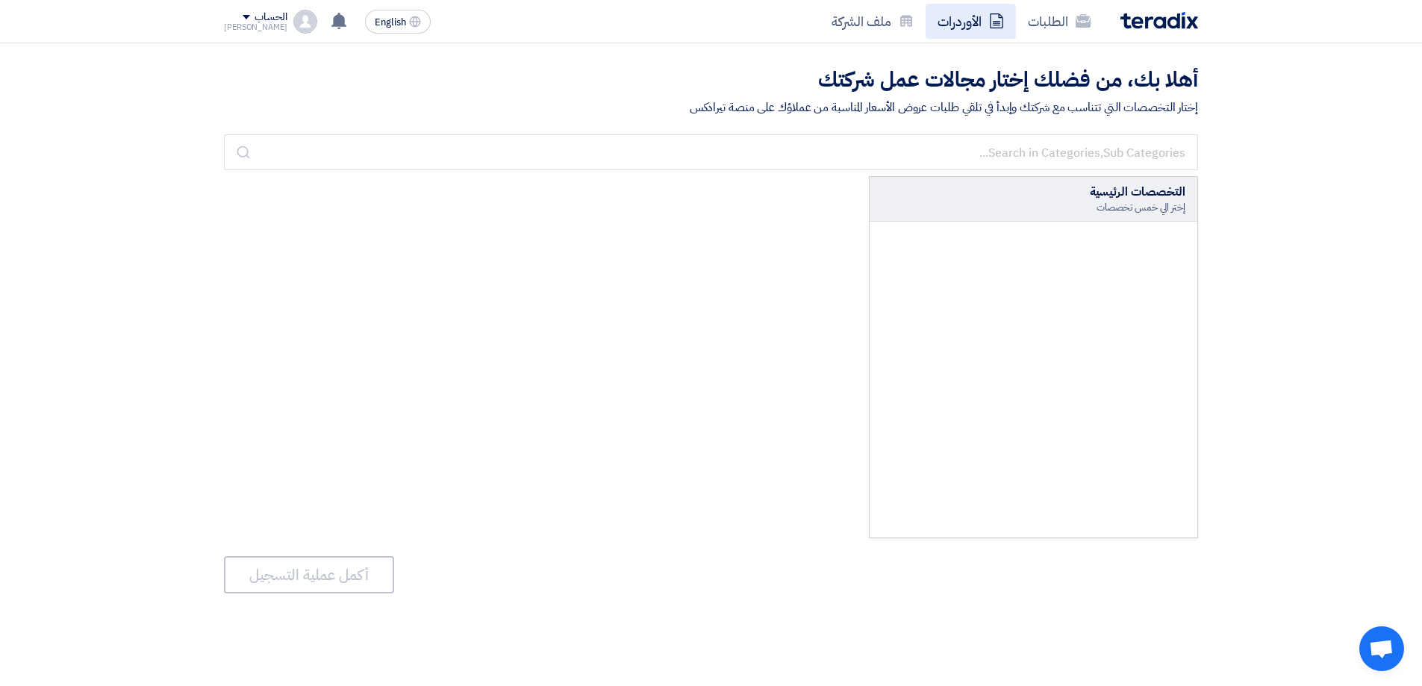 This screenshot has height=686, width=1422. What do you see at coordinates (1382, 649) in the screenshot?
I see `a: Open chat` at bounding box center [1382, 649].